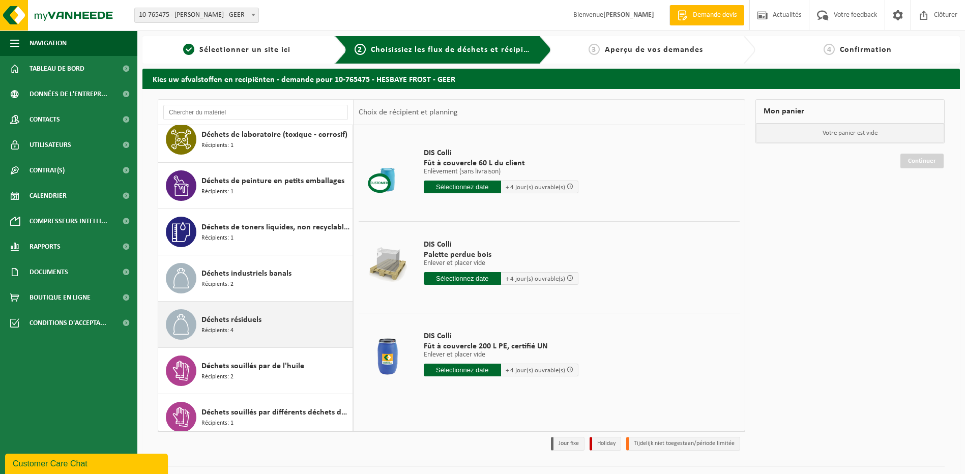 This screenshot has height=474, width=965. I want to click on span: Récipients: 4, so click(217, 331).